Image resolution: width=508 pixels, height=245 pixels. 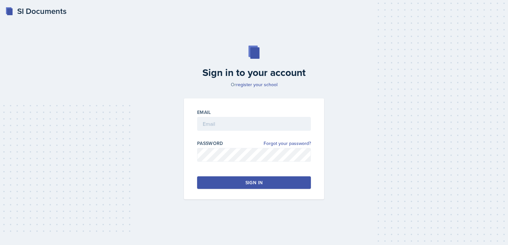 I want to click on h2: Sign in to your account, so click(x=254, y=73).